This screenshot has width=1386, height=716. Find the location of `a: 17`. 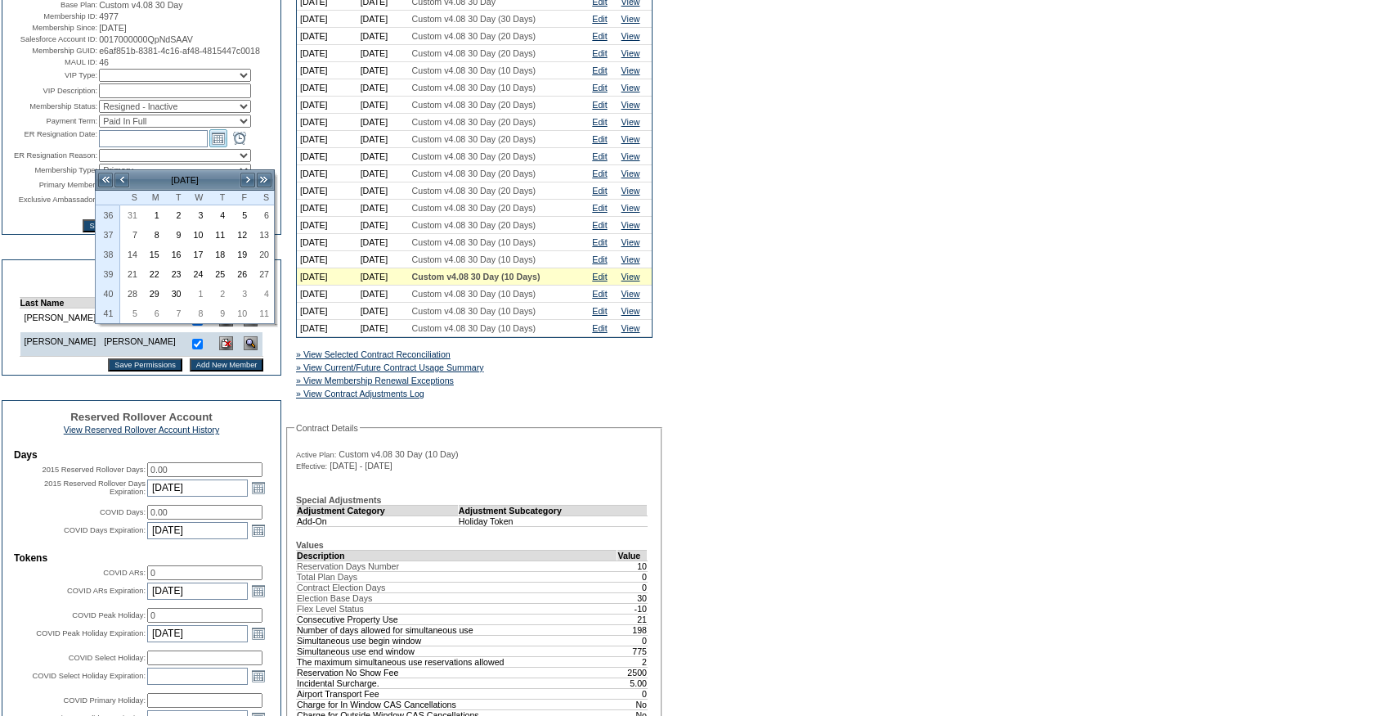

a: 17 is located at coordinates (197, 254).